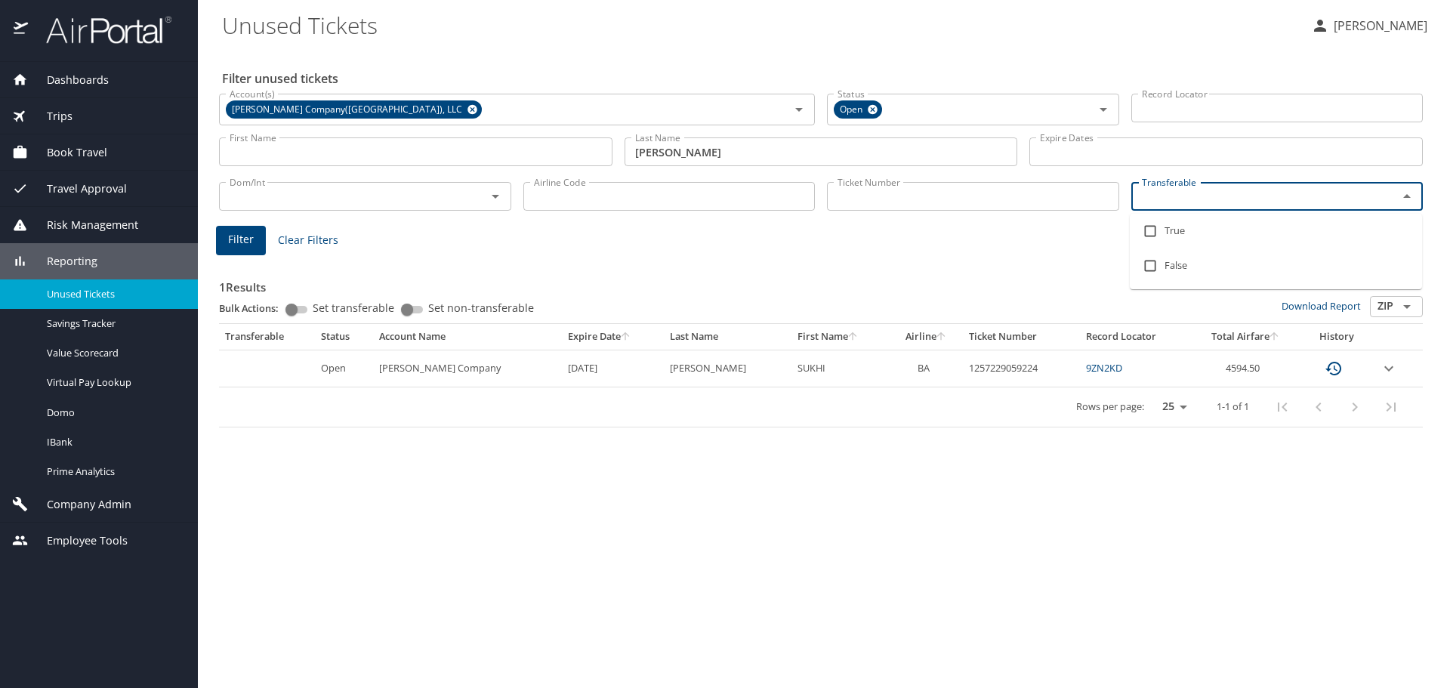 This screenshot has width=1450, height=688. Describe the element at coordinates (840, 337) in the screenshot. I see `th: First Name` at that location.